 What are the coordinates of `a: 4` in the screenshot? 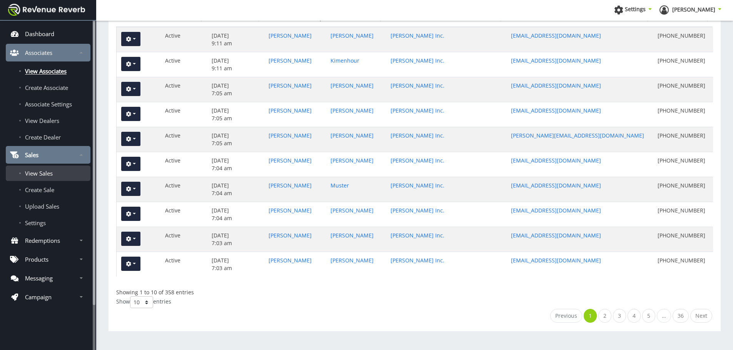 It's located at (634, 316).